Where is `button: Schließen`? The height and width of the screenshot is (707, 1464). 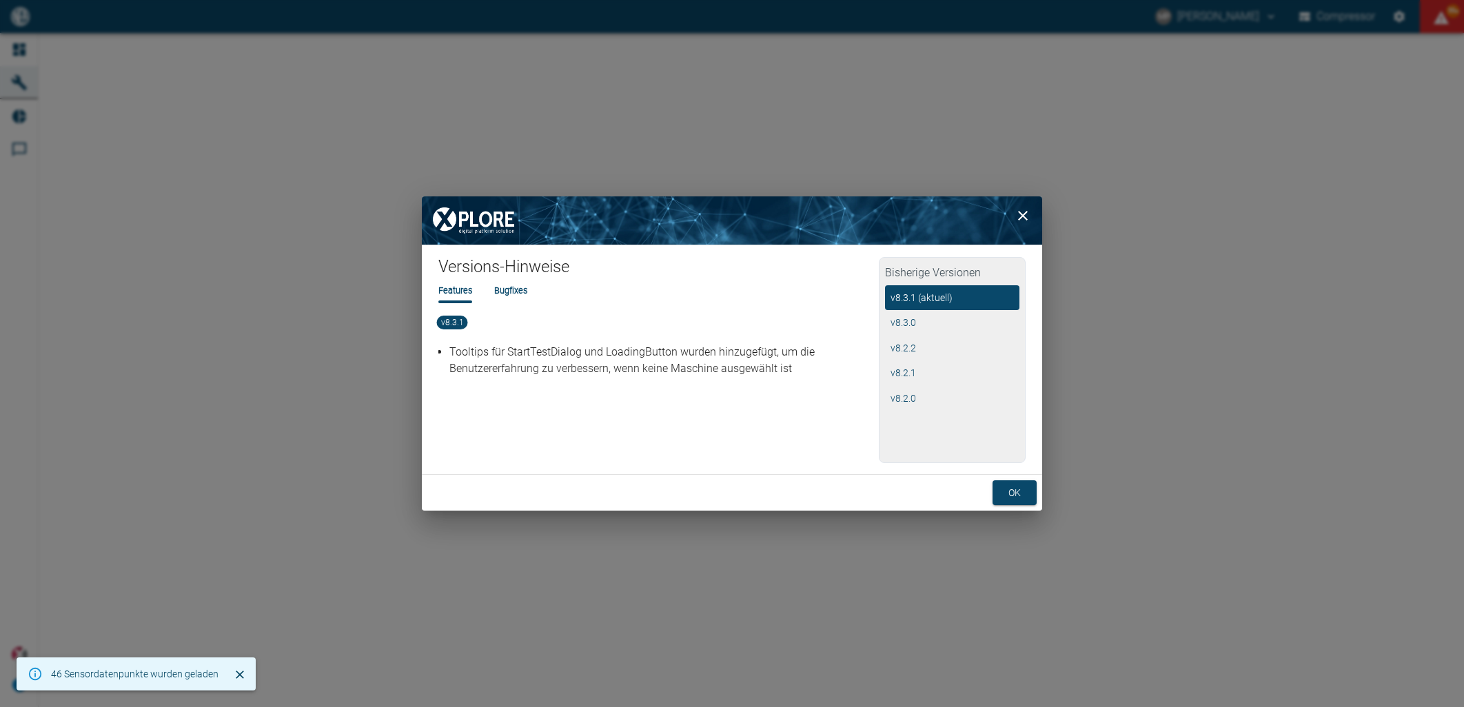
button: Schließen is located at coordinates (240, 675).